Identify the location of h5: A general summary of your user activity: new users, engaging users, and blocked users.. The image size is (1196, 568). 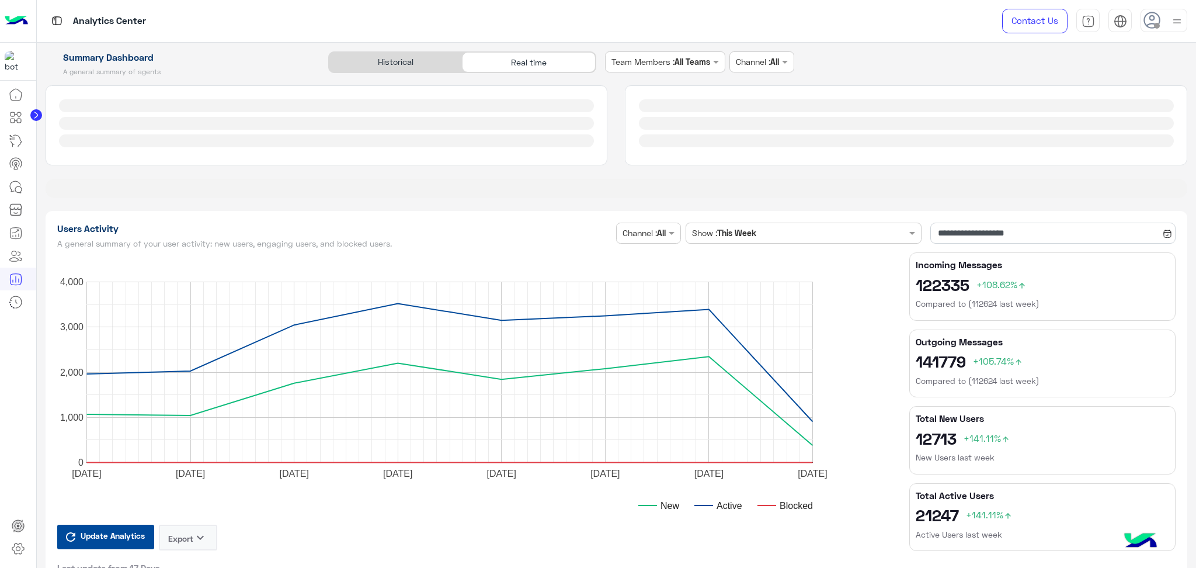
(335, 244).